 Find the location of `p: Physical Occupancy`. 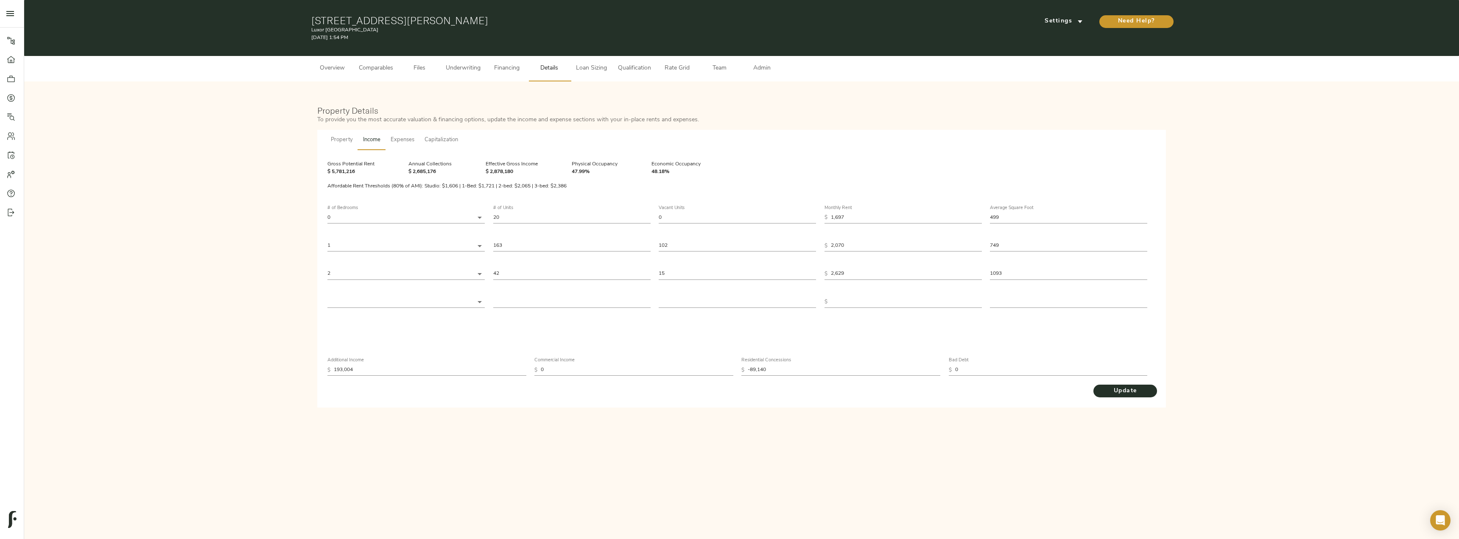

p: Physical Occupancy is located at coordinates (595, 164).